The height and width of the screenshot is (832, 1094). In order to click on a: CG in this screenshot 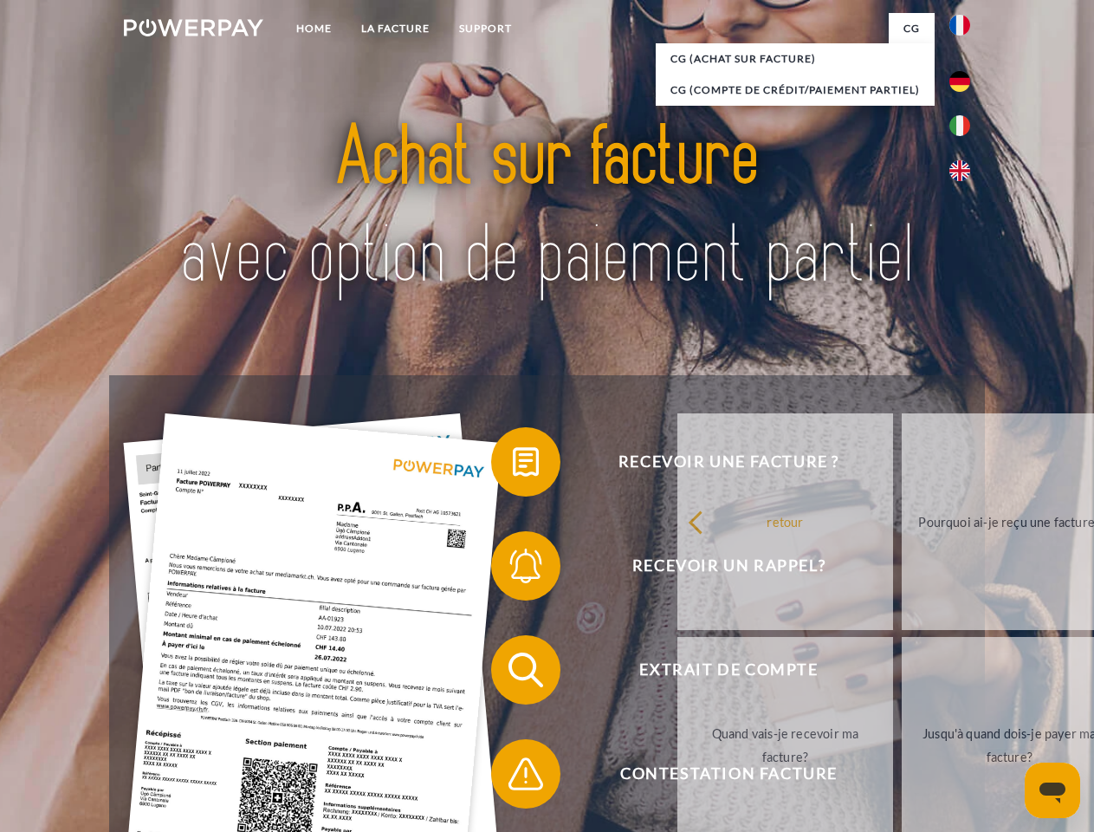, I will do `click(911, 29)`.